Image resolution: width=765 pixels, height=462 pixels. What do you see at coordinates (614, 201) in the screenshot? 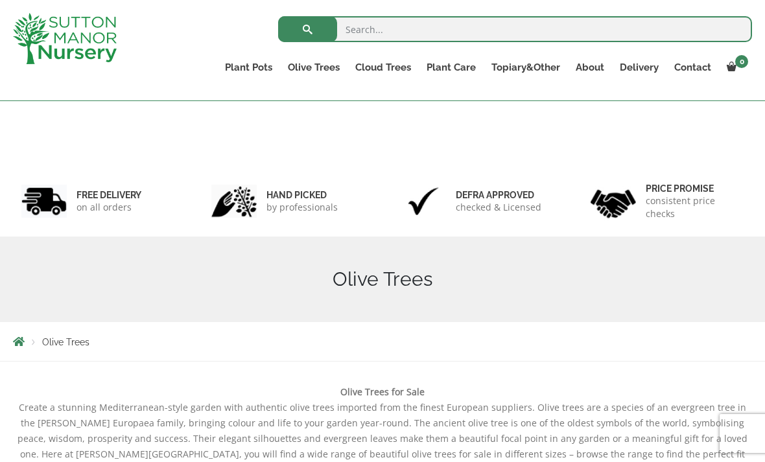
I see `img: 4.jpg` at bounding box center [614, 201].